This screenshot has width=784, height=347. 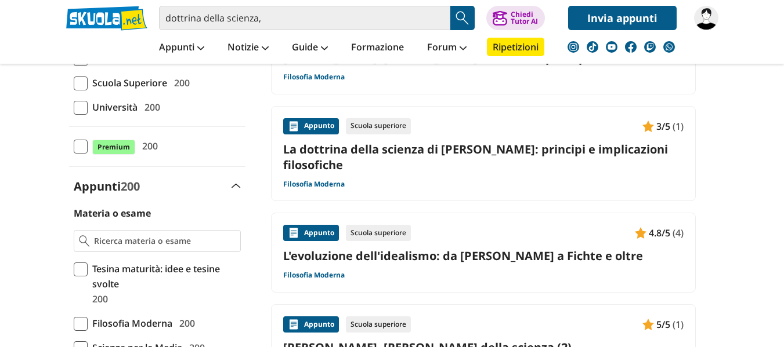 I want to click on span: Premium, so click(x=114, y=147).